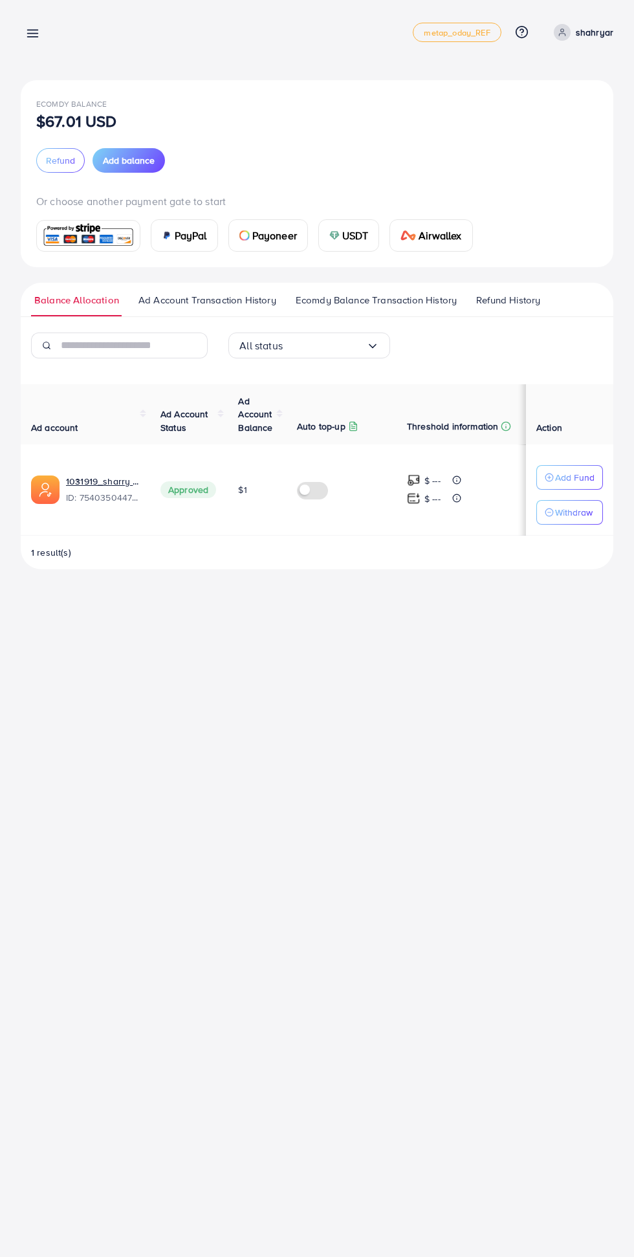 Image resolution: width=634 pixels, height=1257 pixels. I want to click on span: $1, so click(242, 490).